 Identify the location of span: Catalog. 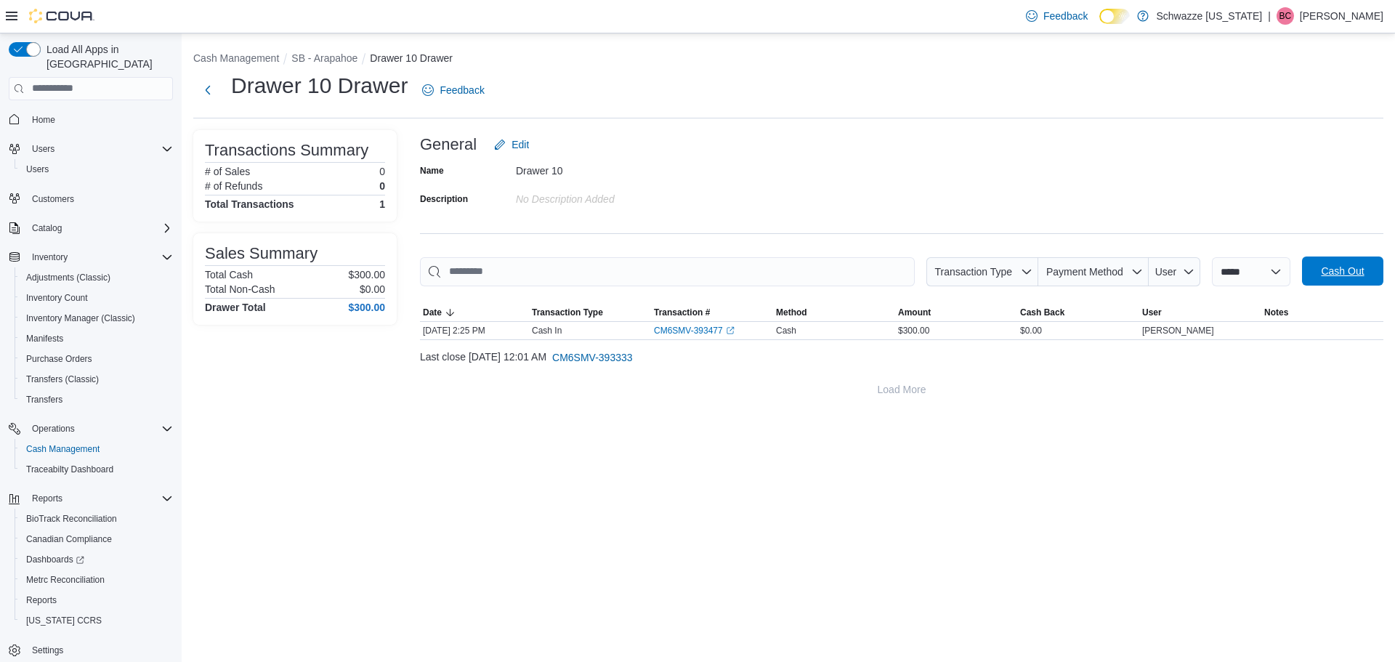
(100, 228).